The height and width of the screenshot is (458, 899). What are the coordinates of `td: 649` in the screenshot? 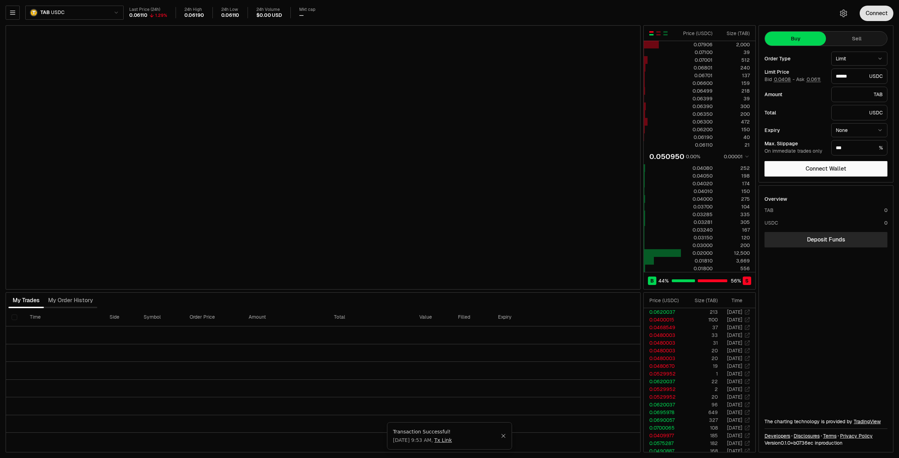 It's located at (701, 413).